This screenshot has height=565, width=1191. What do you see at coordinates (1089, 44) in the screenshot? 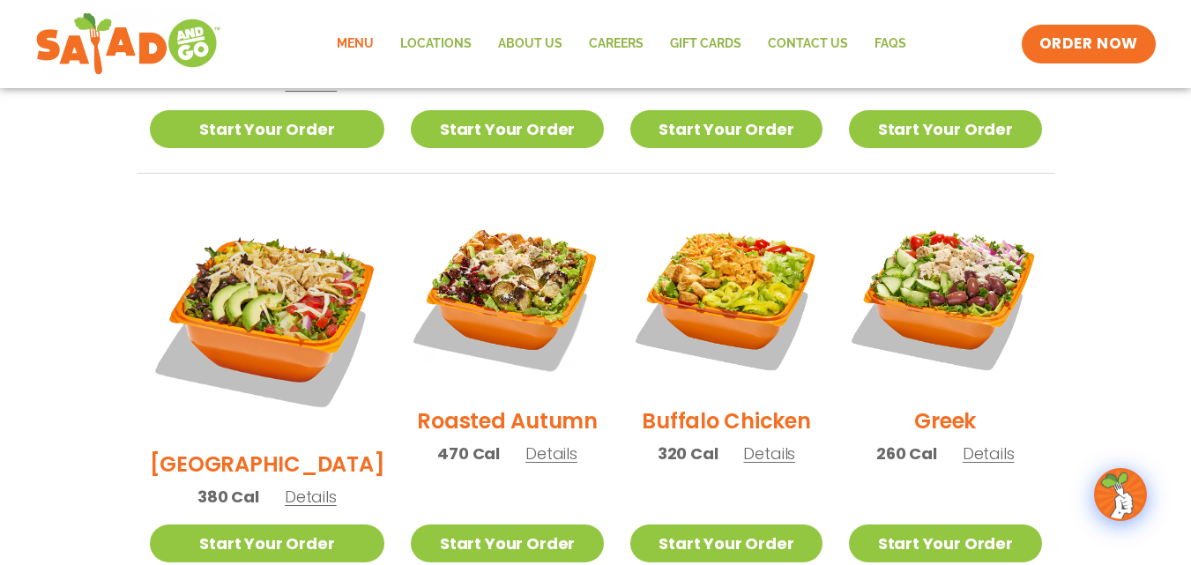
I see `a: ORDER NOW` at bounding box center [1089, 44].